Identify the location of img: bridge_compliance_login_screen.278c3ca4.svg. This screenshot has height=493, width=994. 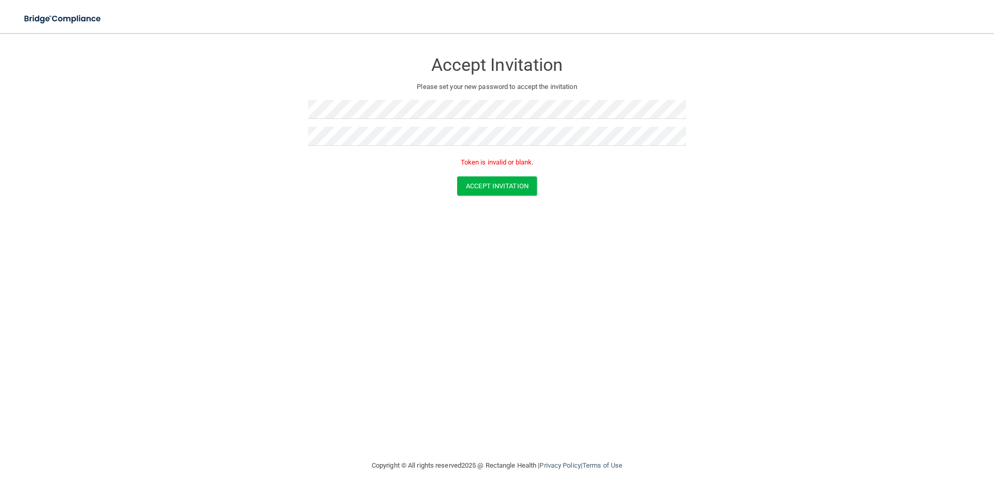
(63, 19).